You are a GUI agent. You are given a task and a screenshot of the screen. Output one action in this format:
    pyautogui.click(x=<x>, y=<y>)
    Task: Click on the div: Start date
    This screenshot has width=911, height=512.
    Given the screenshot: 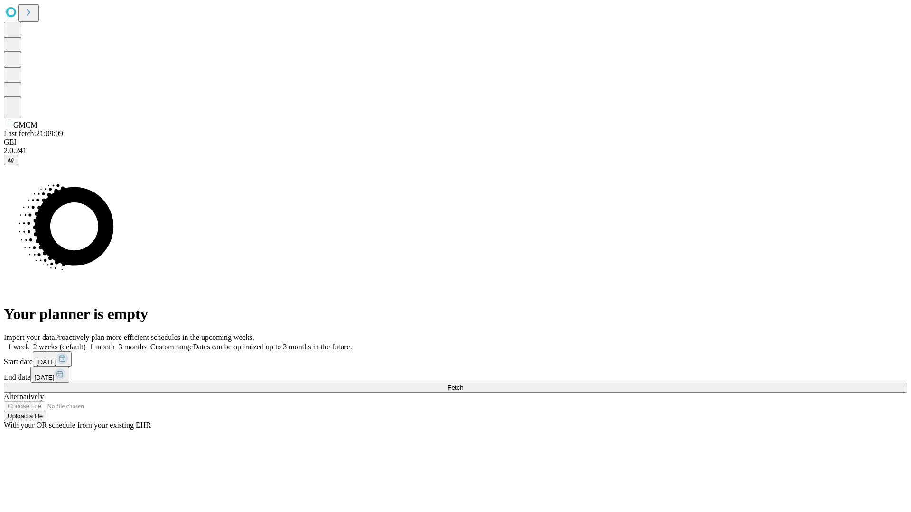 What is the action you would take?
    pyautogui.click(x=455, y=359)
    